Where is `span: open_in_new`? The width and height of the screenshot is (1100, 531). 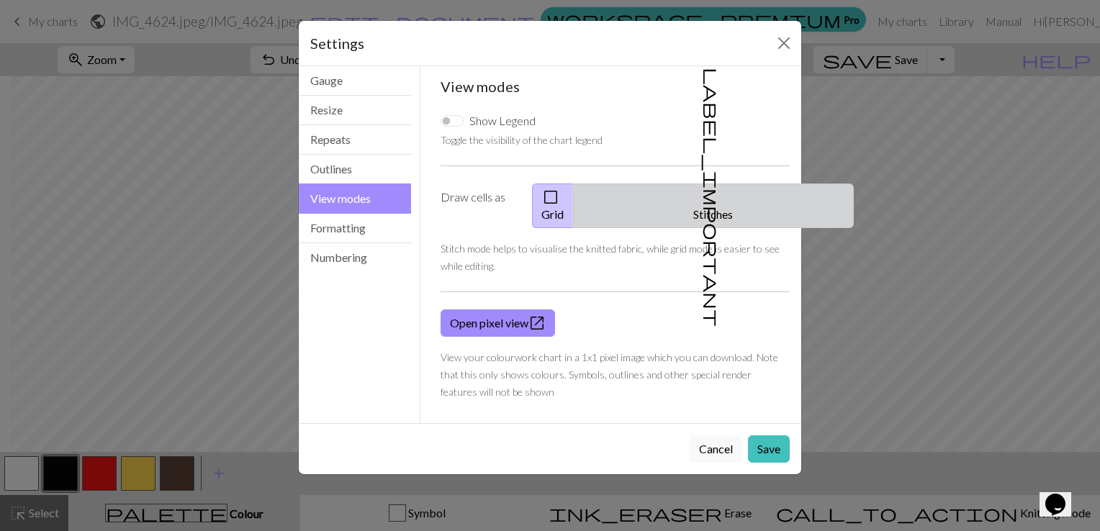
span: open_in_new is located at coordinates (537, 323).